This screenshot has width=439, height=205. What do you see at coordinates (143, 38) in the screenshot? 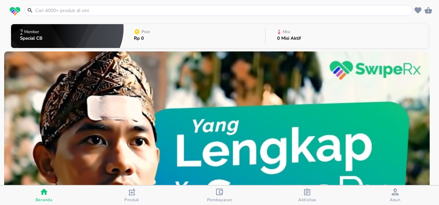
I see `p: Rp 0` at bounding box center [143, 38].